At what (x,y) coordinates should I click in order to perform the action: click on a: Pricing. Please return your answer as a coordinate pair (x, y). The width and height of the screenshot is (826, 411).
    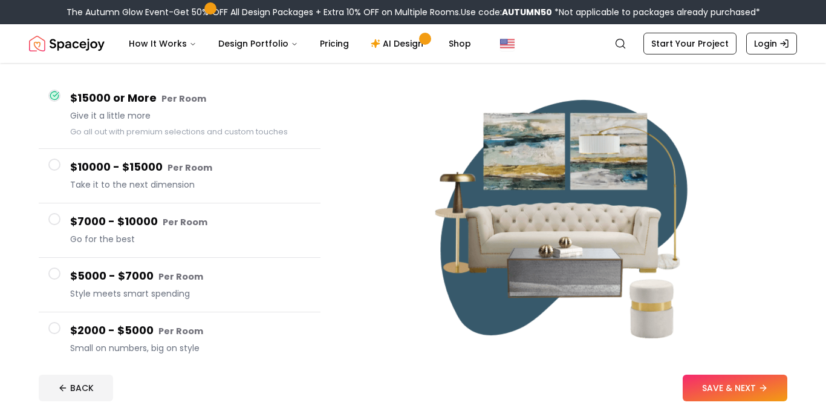
    Looking at the image, I should click on (334, 44).